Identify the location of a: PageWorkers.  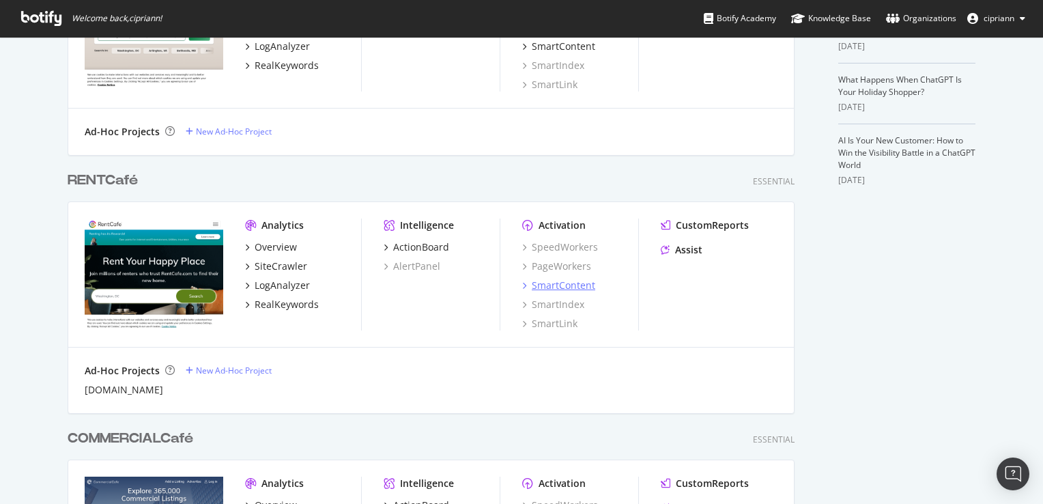
(557, 266).